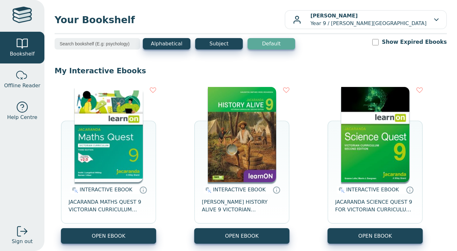 The width and height of the screenshot is (457, 251). Describe the element at coordinates (271, 44) in the screenshot. I see `button: Default` at that location.